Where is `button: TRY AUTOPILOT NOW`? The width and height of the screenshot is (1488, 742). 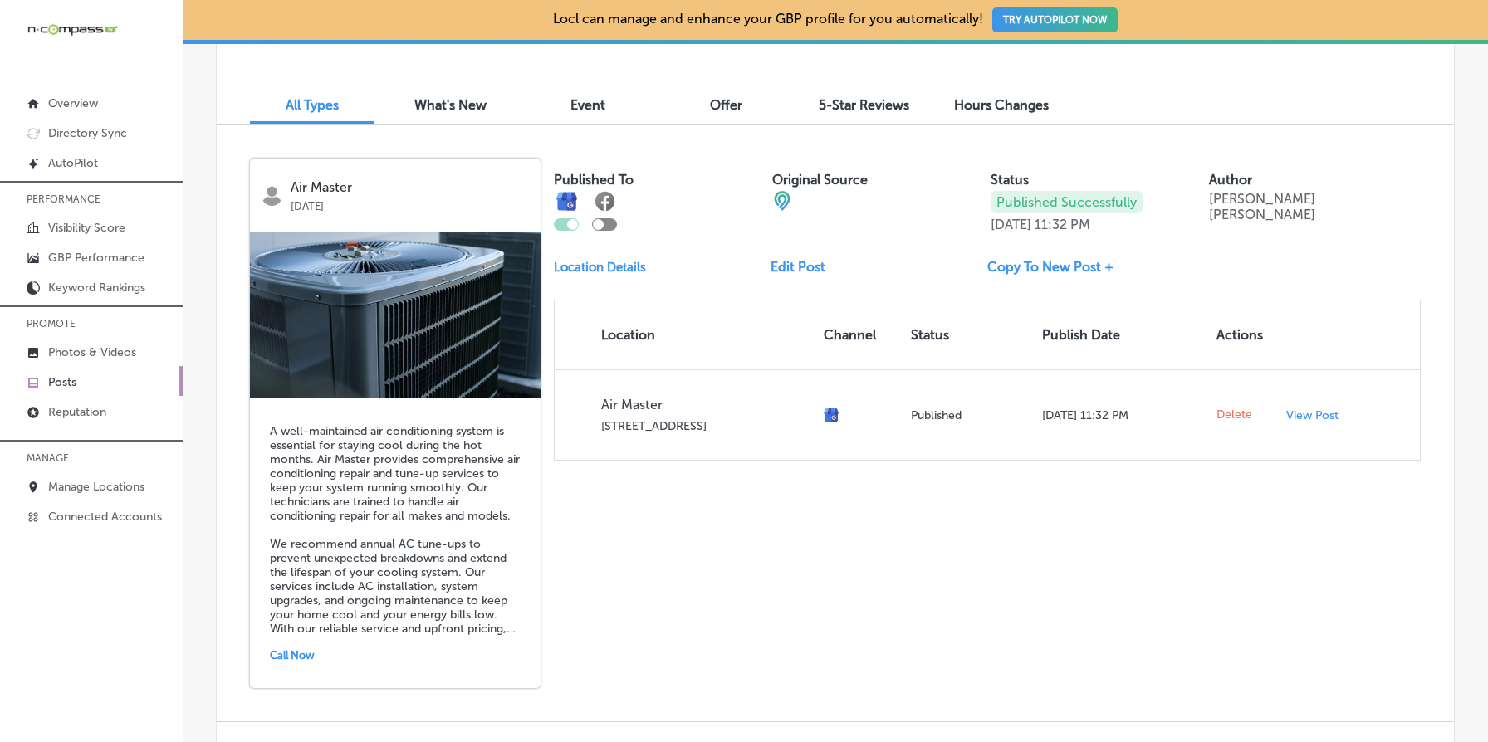
button: TRY AUTOPILOT NOW is located at coordinates (1055, 20).